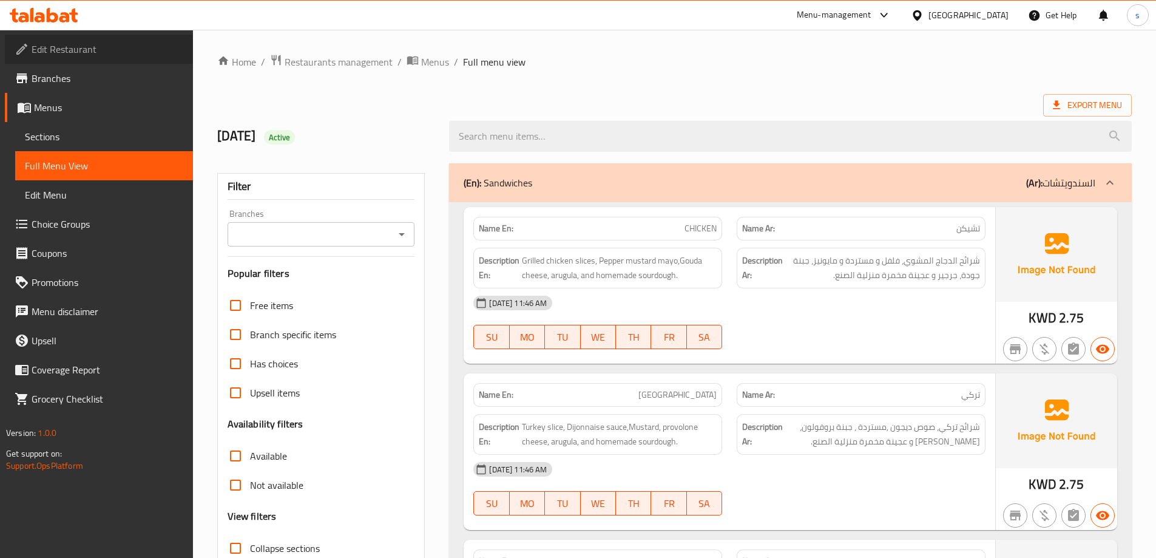 This screenshot has height=558, width=1156. Describe the element at coordinates (99, 78) in the screenshot. I see `a: Branches` at that location.